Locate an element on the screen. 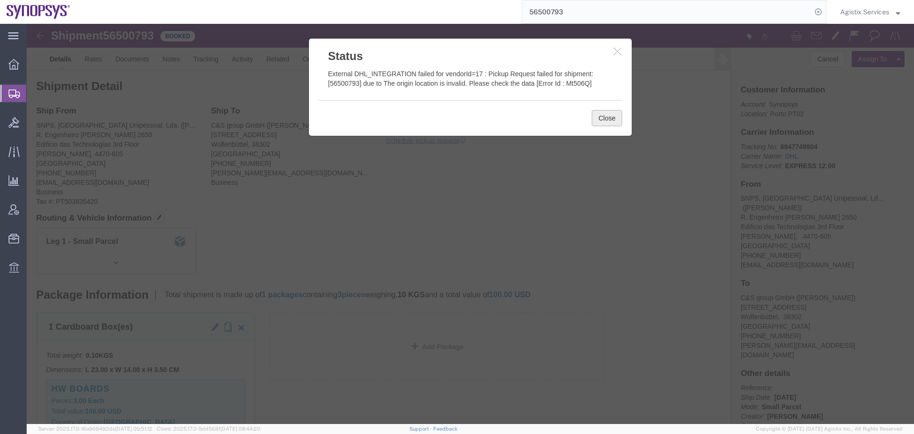  img: logo is located at coordinates (39, 12).